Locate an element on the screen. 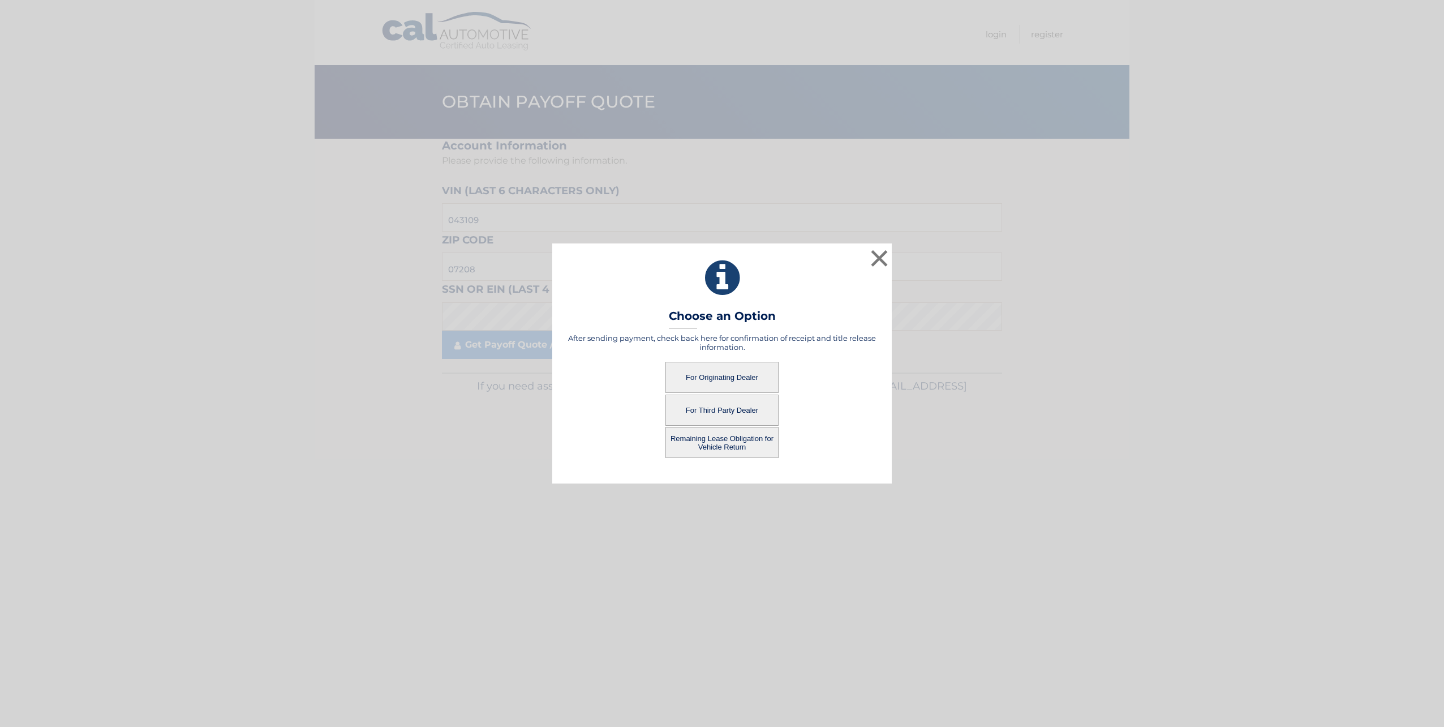 Image resolution: width=1444 pixels, height=727 pixels. button: For Originating Dealer is located at coordinates (722, 377).